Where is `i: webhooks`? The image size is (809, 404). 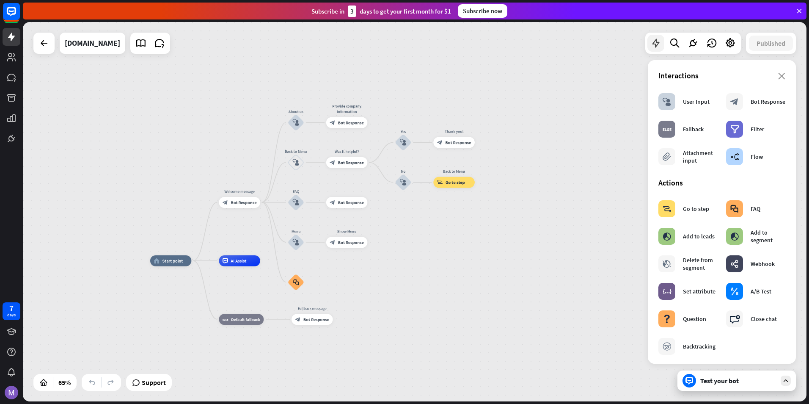 i: webhooks is located at coordinates (735, 264).